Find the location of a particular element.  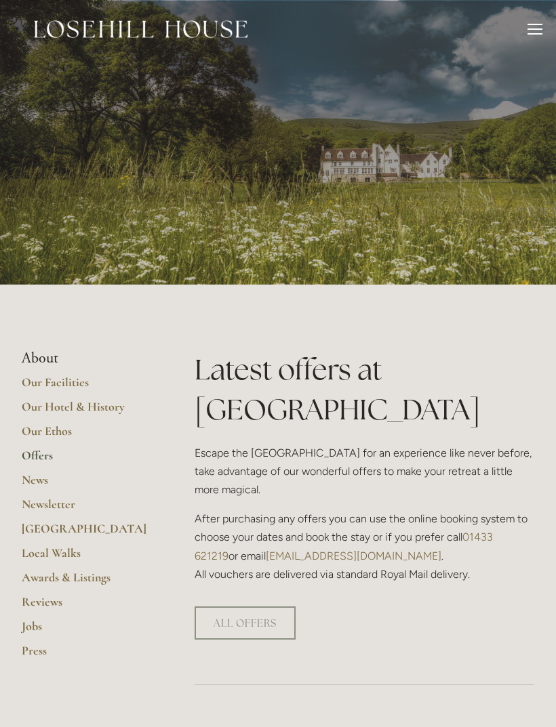

a: Offers is located at coordinates (86, 460).